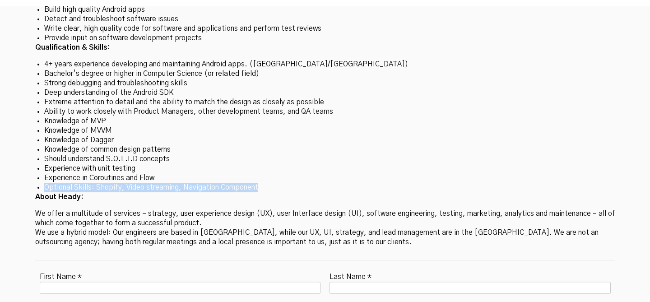  What do you see at coordinates (350, 276) in the screenshot?
I see `label: Last Name *` at bounding box center [350, 276].